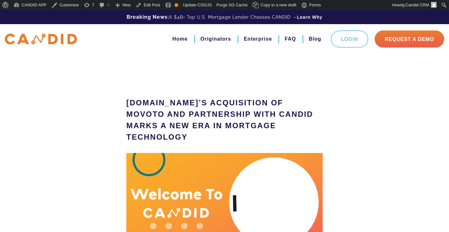 The width and height of the screenshot is (449, 232). What do you see at coordinates (180, 39) in the screenshot?
I see `a: Home` at bounding box center [180, 39].